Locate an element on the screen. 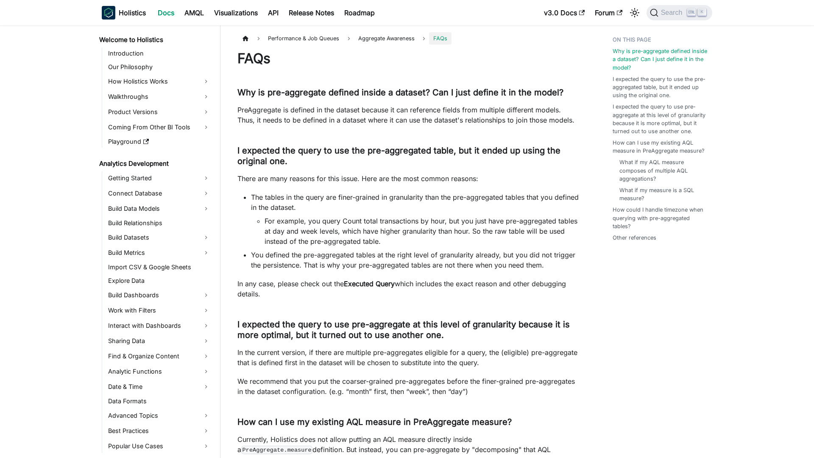 The height and width of the screenshot is (458, 814). a: Data Formats is located at coordinates (159, 401).